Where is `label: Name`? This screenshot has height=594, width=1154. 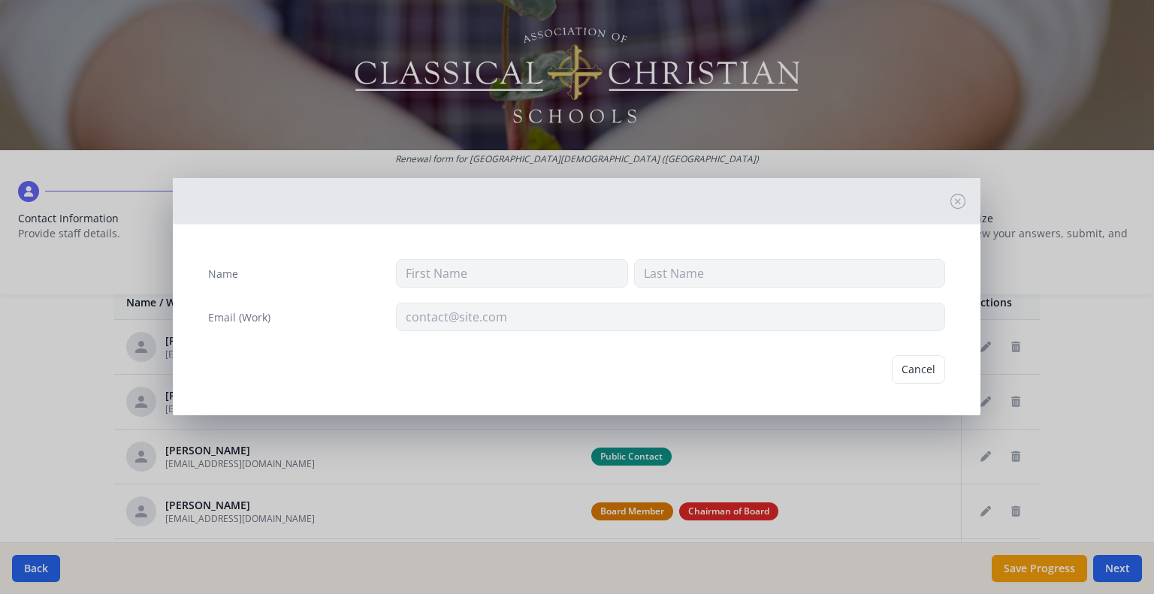 label: Name is located at coordinates (223, 274).